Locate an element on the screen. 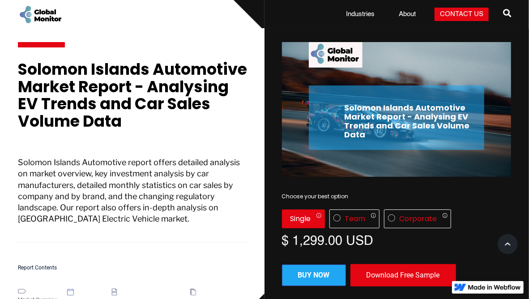 This screenshot has width=529, height=299. h2: Solomon Islands Automotive Market Report - Analysing EV Trends and Car Sales Volume Data is located at coordinates (410, 121).